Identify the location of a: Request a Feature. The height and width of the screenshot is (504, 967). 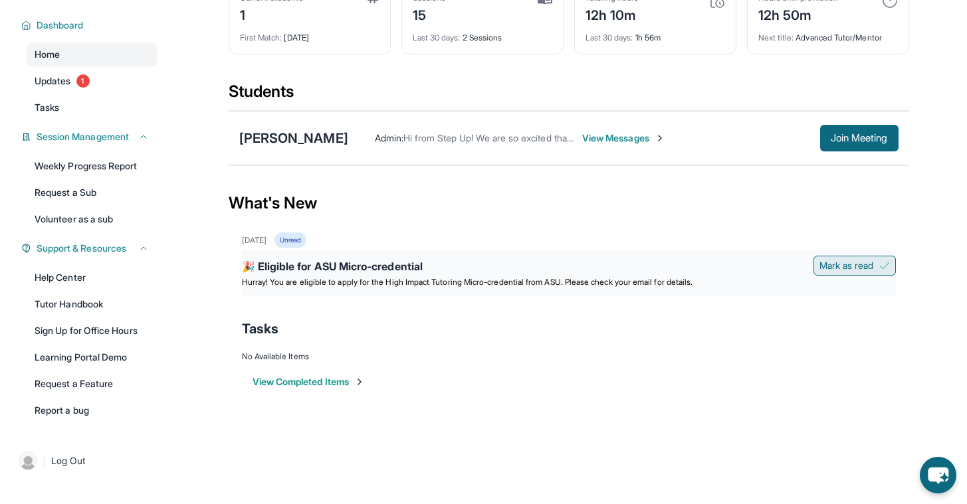
(92, 384).